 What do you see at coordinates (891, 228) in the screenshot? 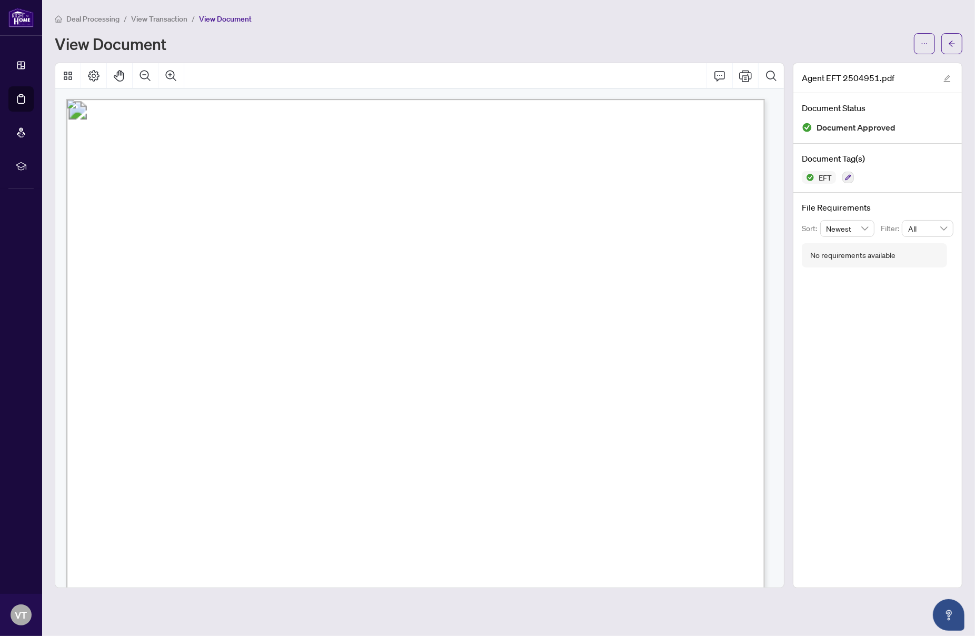
I see `p: Filter:` at bounding box center [891, 228].